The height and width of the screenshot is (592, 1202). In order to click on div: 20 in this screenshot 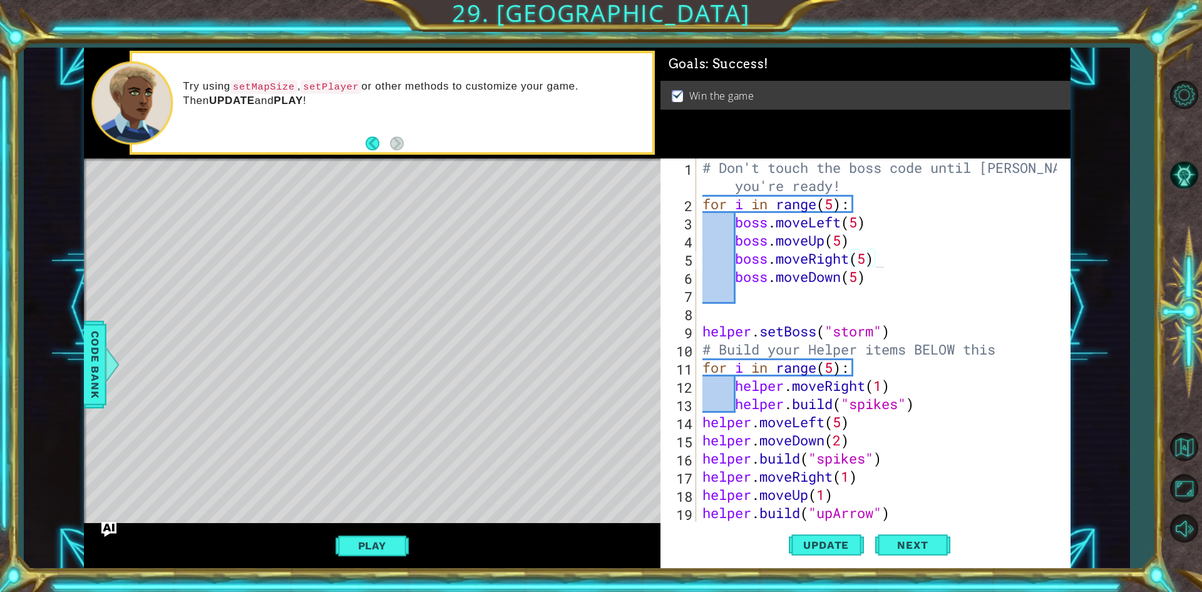, I will do `click(679, 532)`.